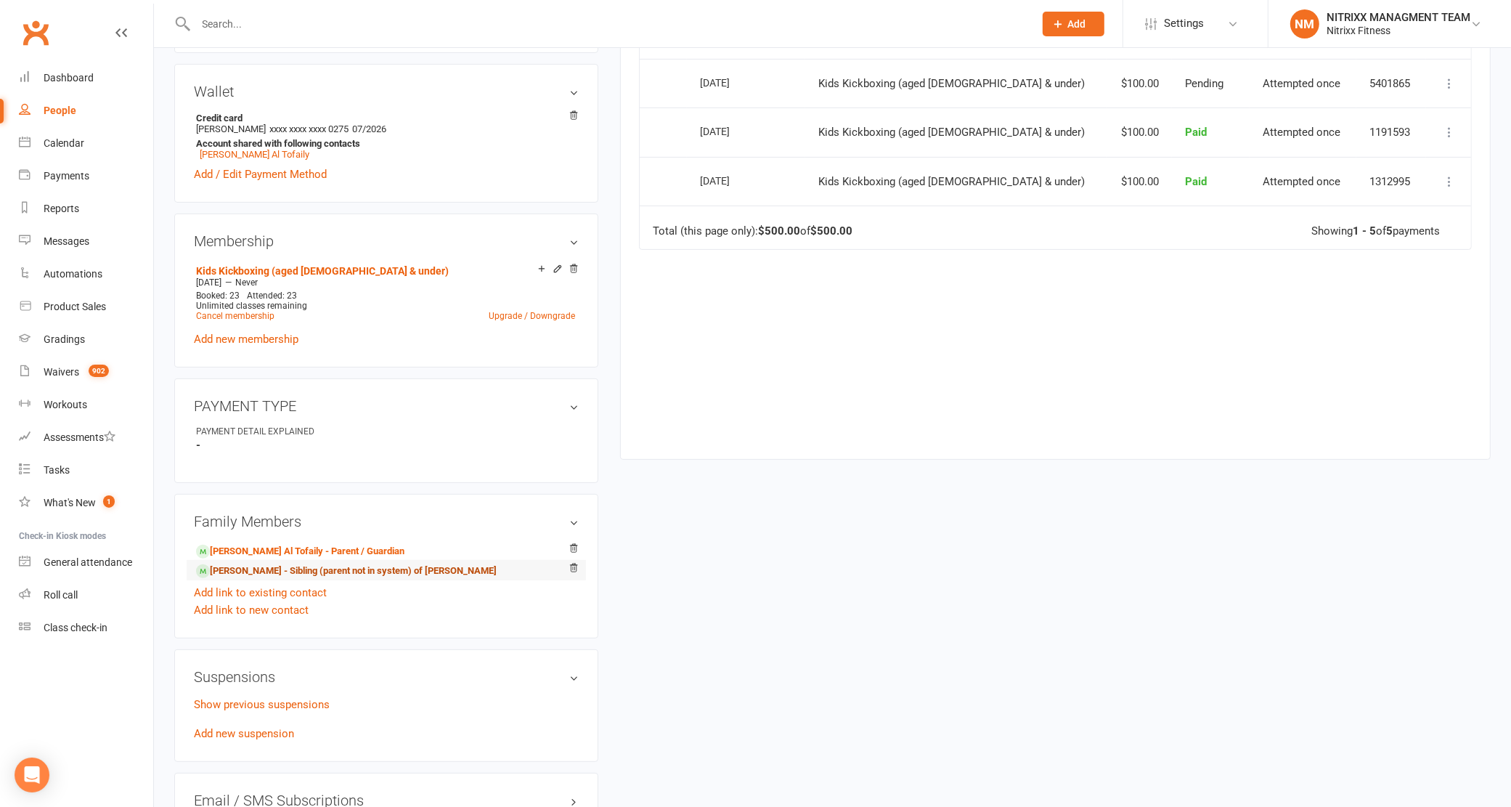  Describe the element at coordinates (1391, 132) in the screenshot. I see `td: 1191593` at that location.